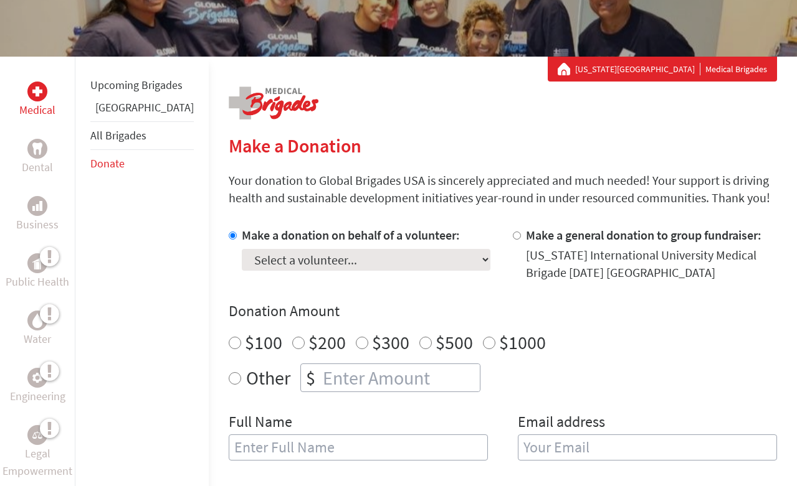  Describe the element at coordinates (37, 263) in the screenshot. I see `img: Public Health` at that location.